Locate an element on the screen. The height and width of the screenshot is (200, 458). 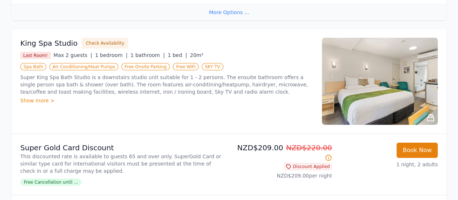
div: Show more > is located at coordinates (167, 100).